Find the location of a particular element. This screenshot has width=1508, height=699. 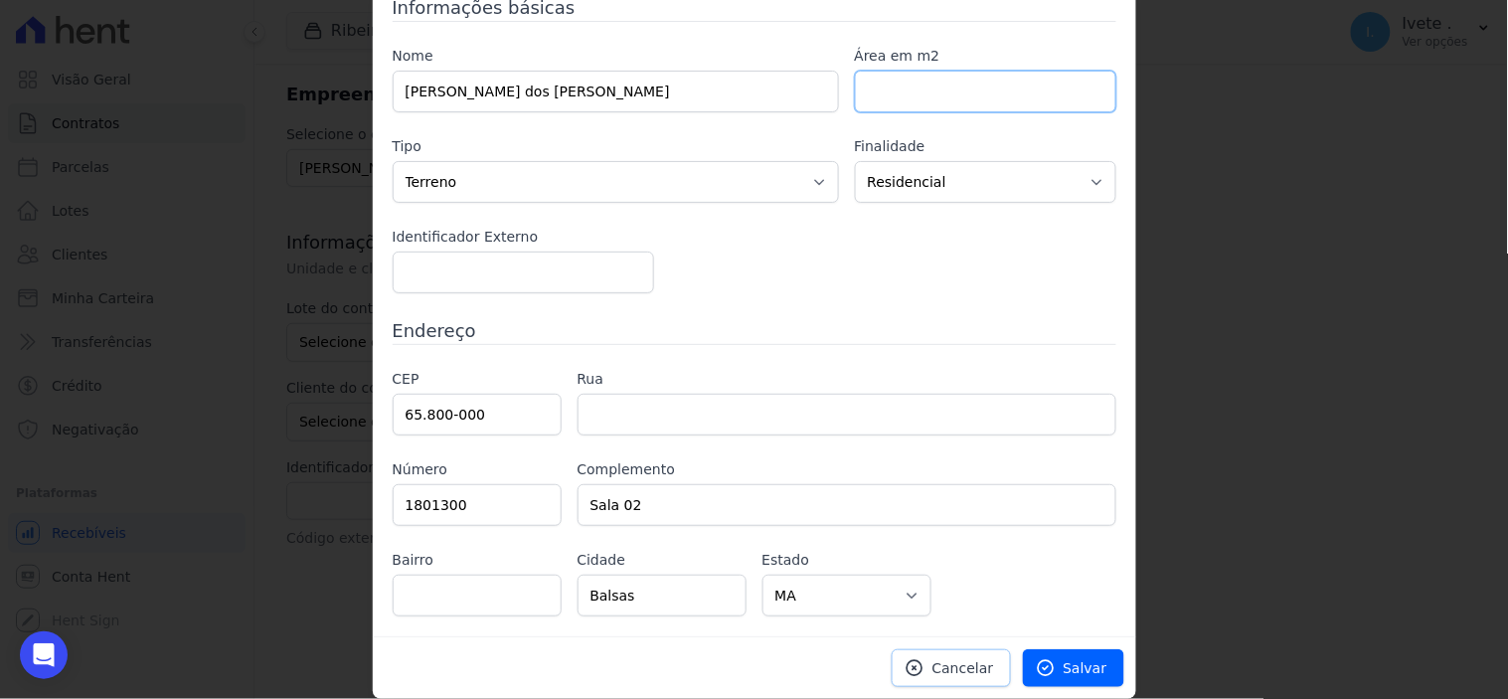

label: Rua is located at coordinates (847, 379).